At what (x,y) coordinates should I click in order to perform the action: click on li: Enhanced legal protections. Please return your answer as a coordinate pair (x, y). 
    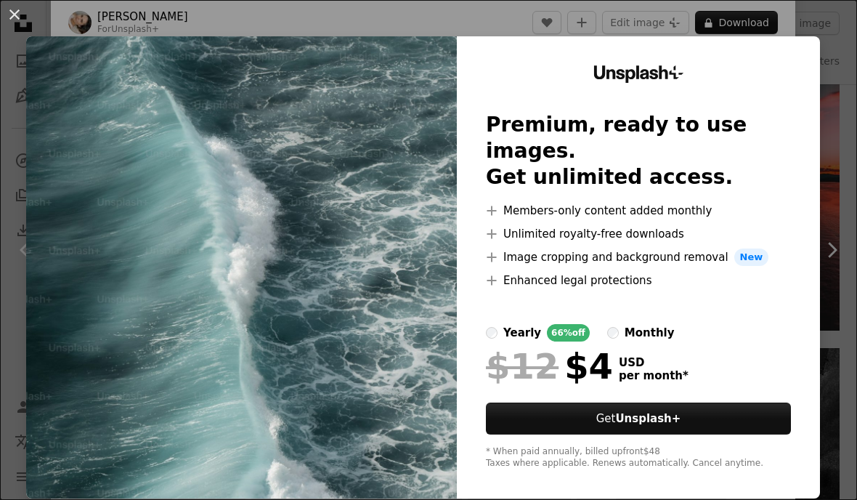
    Looking at the image, I should click on (639, 280).